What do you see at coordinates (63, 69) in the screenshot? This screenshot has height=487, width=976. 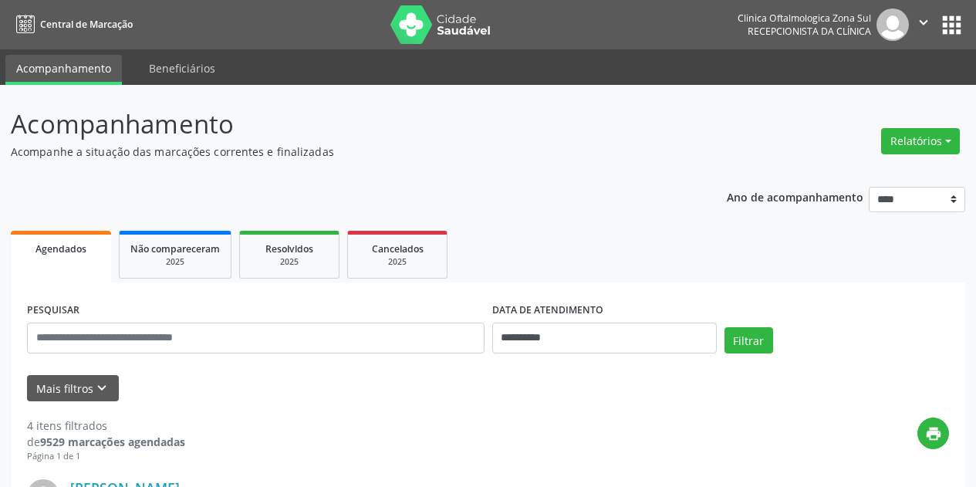 I see `a: Acompanhamento` at bounding box center [63, 69].